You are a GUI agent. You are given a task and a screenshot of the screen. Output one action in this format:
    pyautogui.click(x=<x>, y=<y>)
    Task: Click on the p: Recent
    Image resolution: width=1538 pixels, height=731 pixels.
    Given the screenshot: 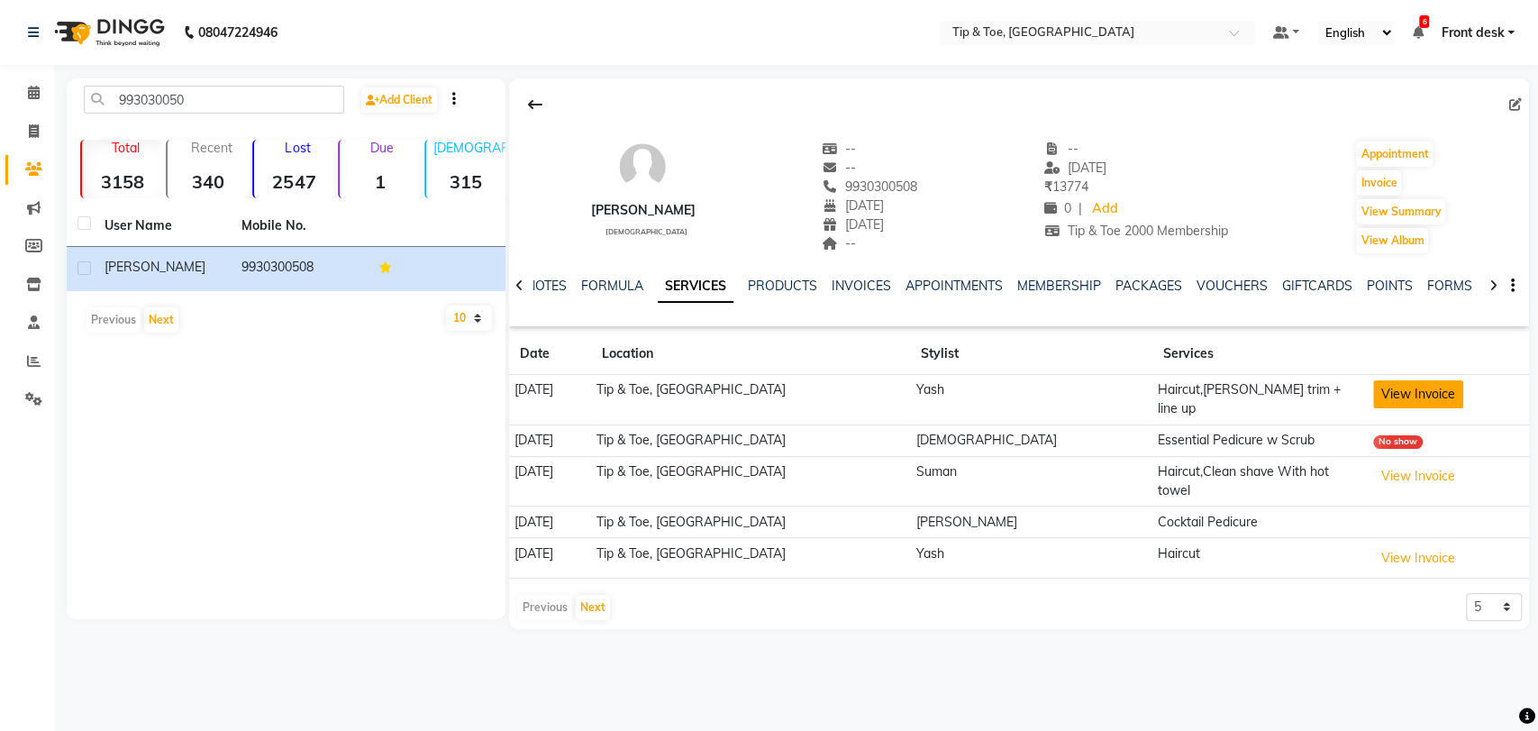 What is the action you would take?
    pyautogui.click(x=211, y=148)
    